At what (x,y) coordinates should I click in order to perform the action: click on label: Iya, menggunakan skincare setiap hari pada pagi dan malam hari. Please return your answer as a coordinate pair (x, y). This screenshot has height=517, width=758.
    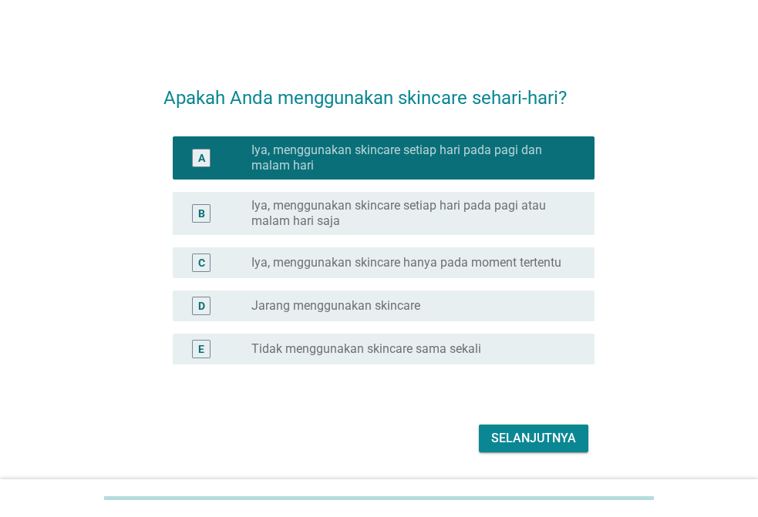
    Looking at the image, I should click on (410, 158).